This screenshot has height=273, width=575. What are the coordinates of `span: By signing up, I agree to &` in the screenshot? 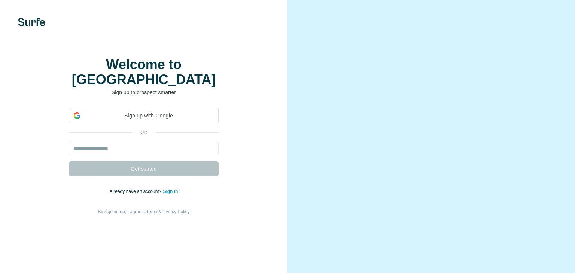 It's located at (144, 212).